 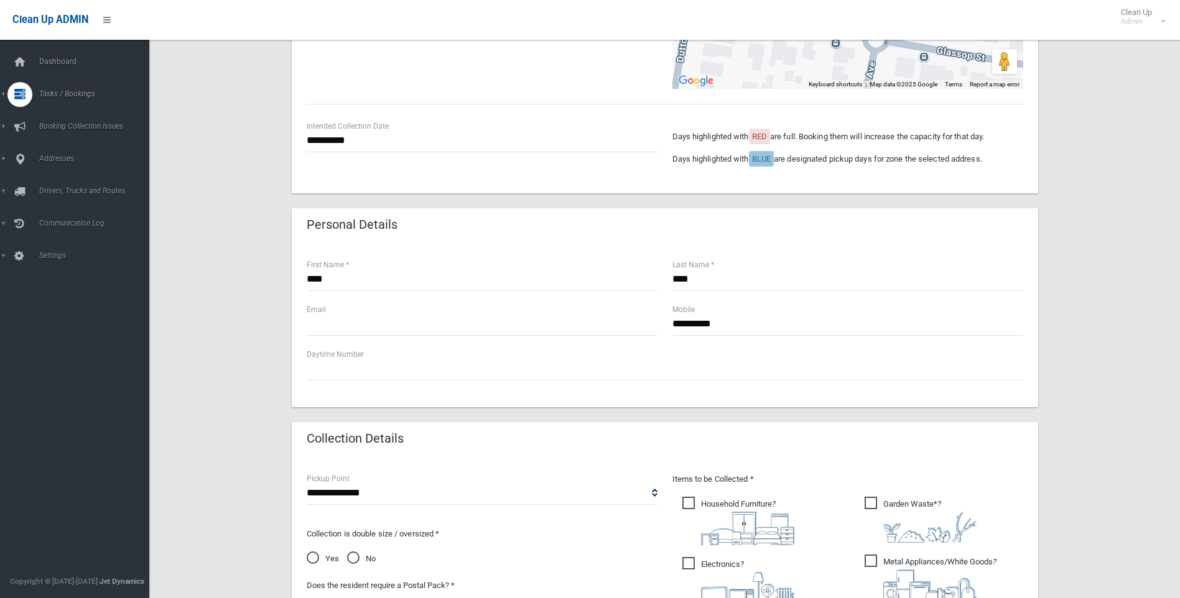 I want to click on span: Booking Collection Issues, so click(x=97, y=126).